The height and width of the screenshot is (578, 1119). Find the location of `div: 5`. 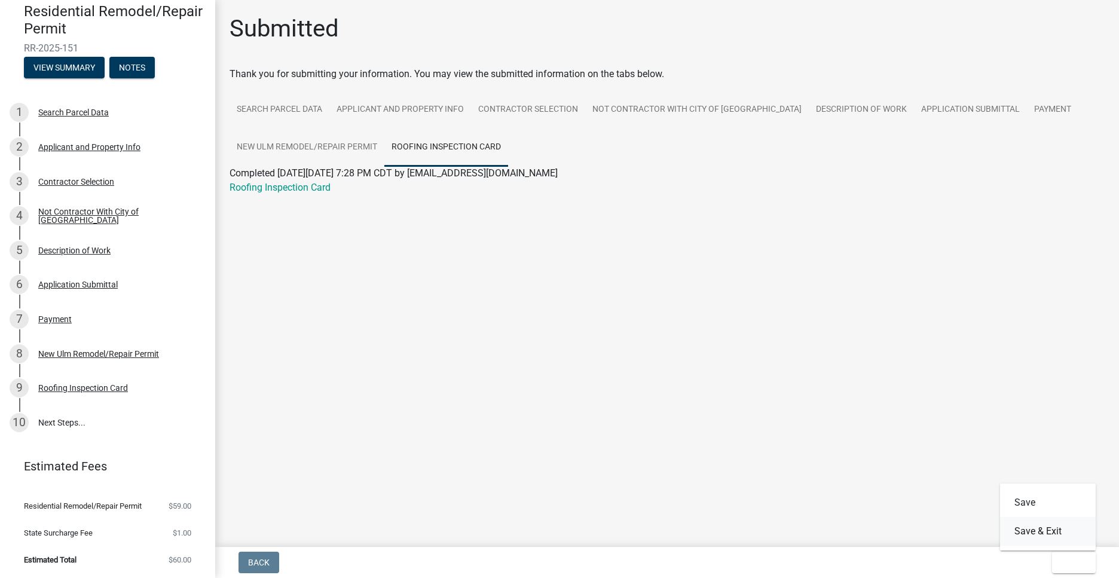

div: 5 is located at coordinates (19, 250).